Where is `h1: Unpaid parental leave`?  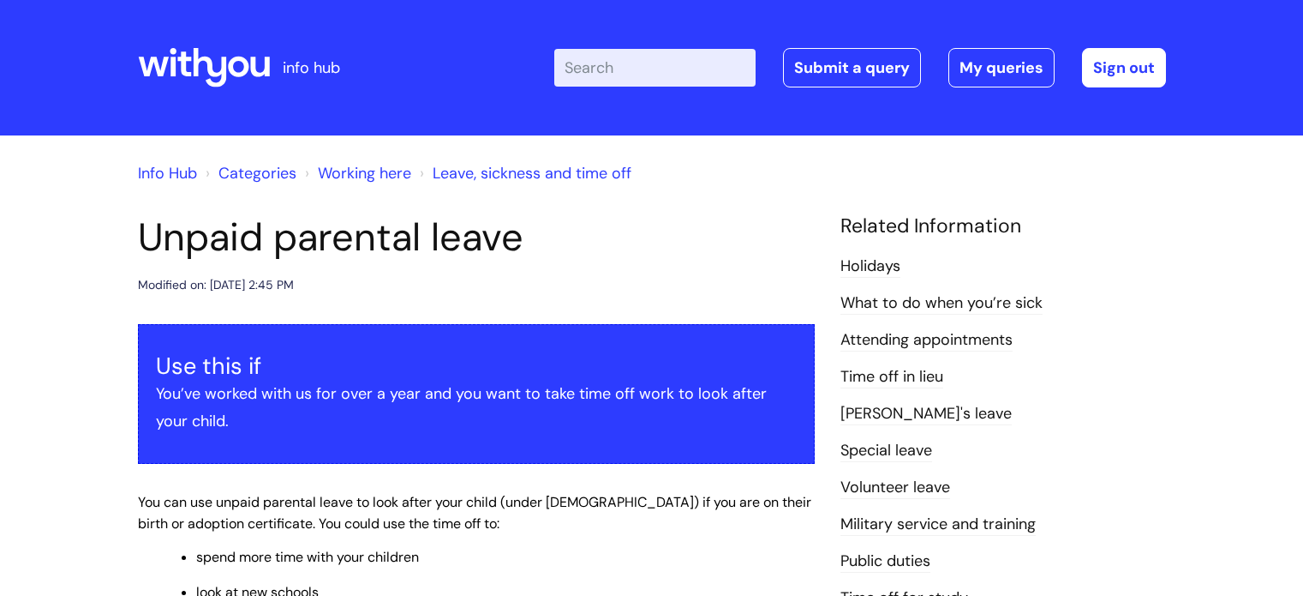
h1: Unpaid parental leave is located at coordinates (476, 237).